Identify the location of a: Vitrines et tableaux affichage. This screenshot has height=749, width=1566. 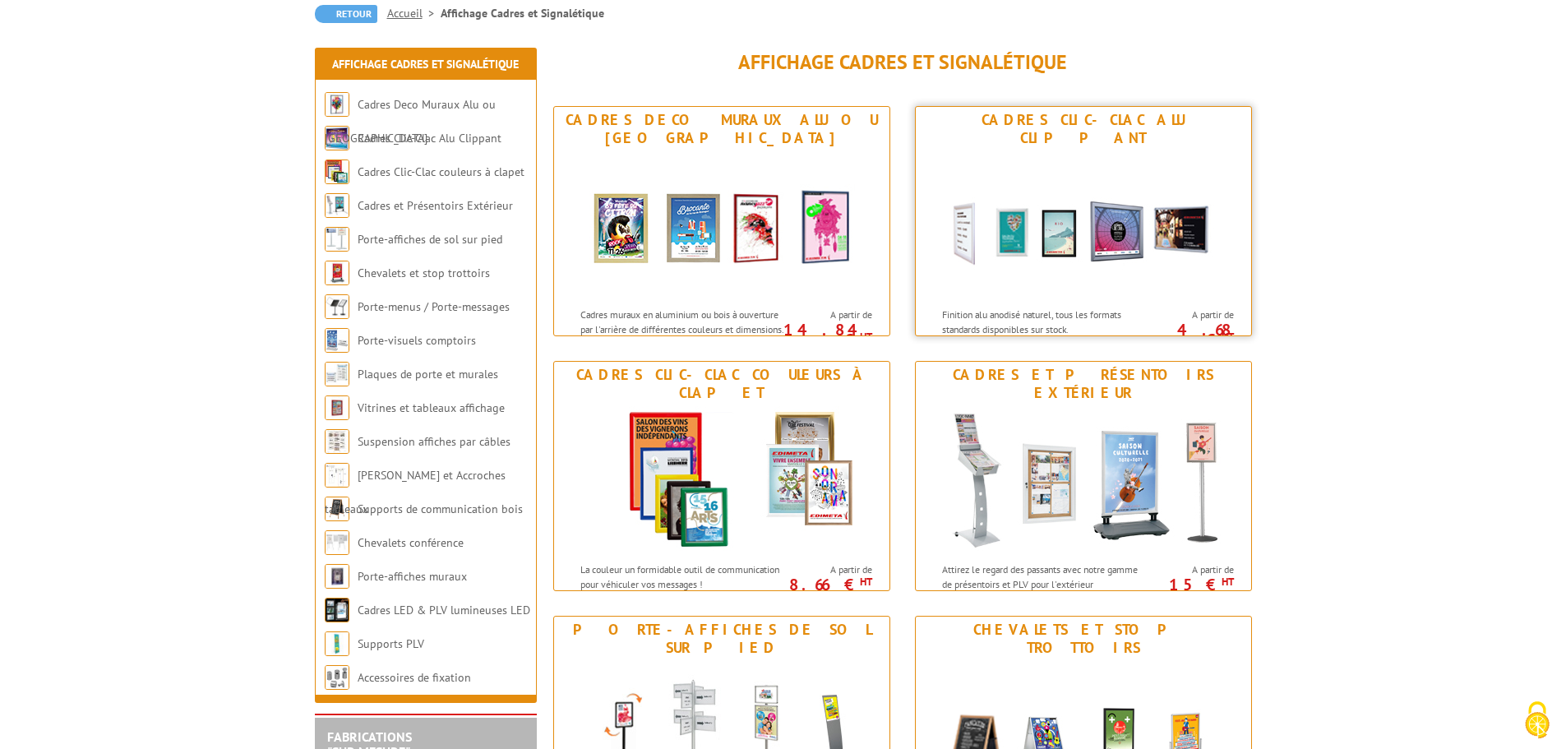
(431, 408).